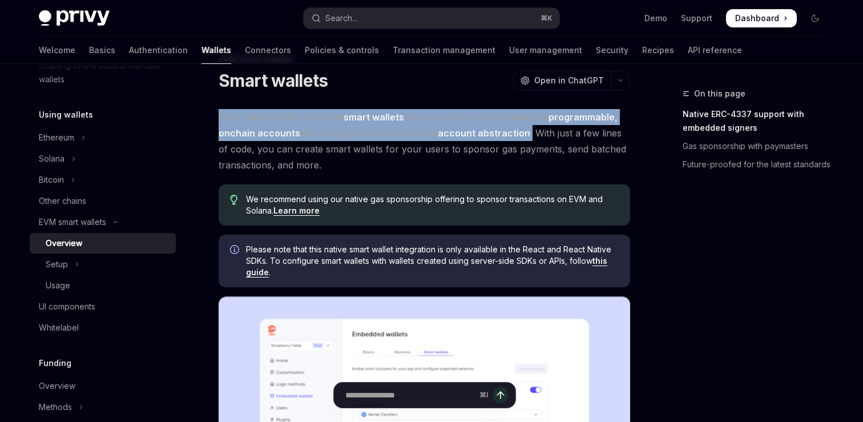 The height and width of the screenshot is (422, 863). What do you see at coordinates (562, 80) in the screenshot?
I see `button: Open in ChatGPT` at bounding box center [562, 80].